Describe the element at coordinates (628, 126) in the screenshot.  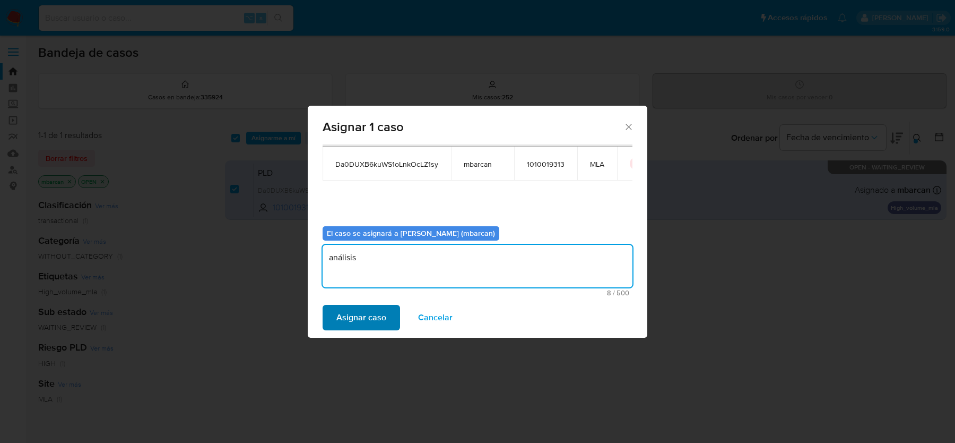
I see `button: Cerrar ventana` at that location.